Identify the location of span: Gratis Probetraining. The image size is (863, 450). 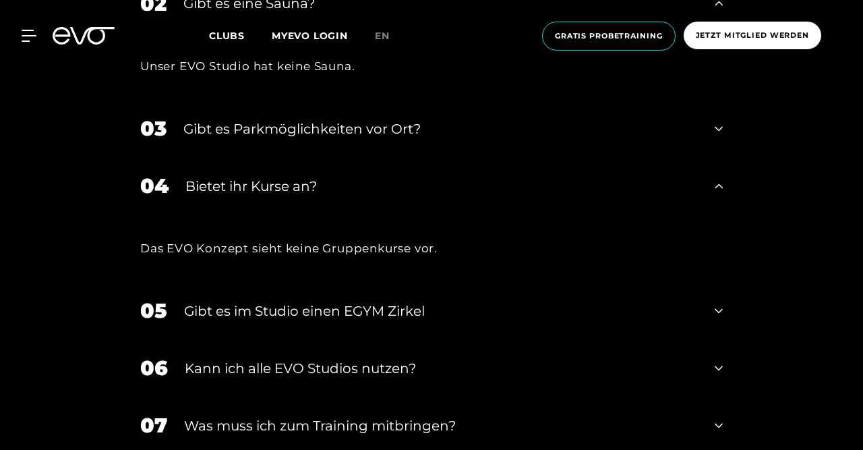
(609, 36).